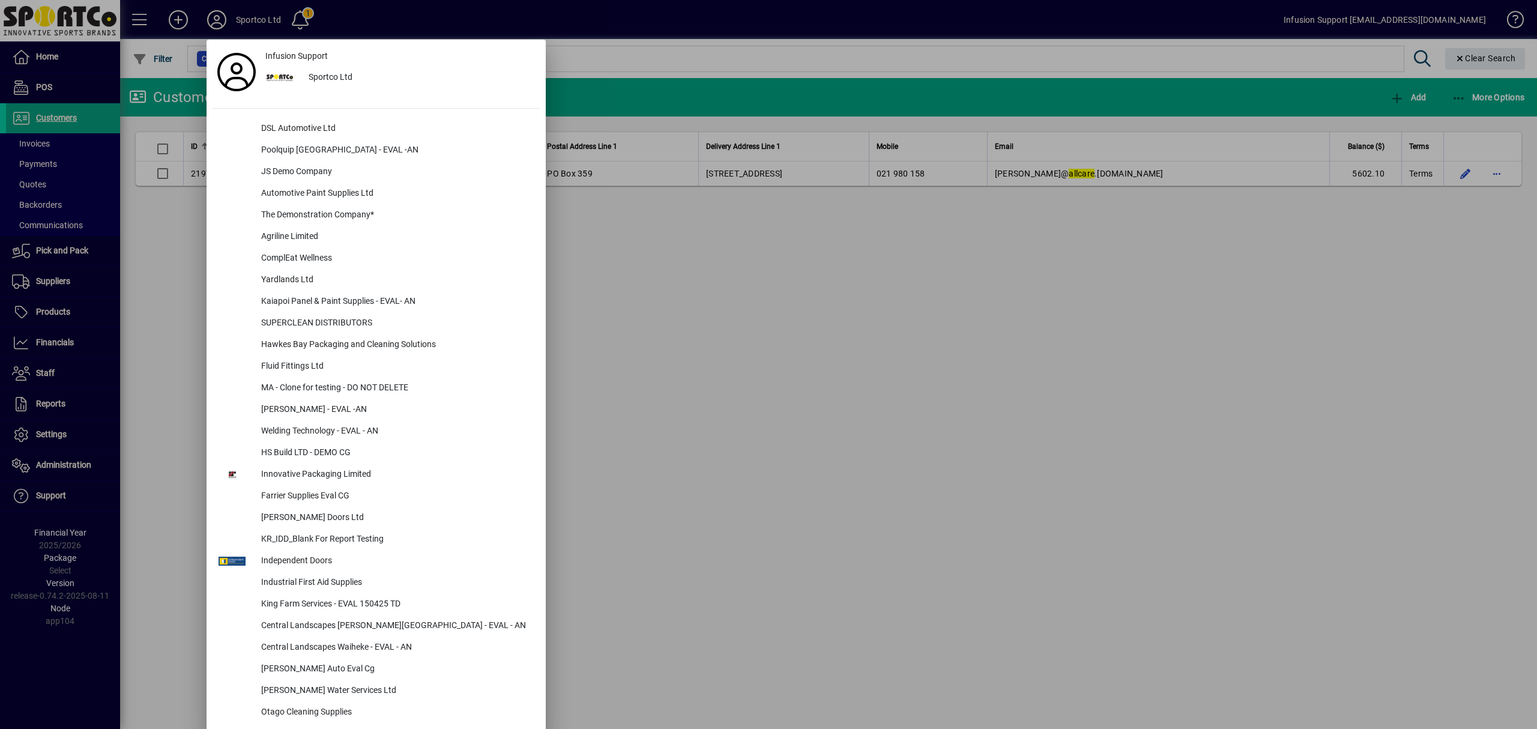 This screenshot has width=1537, height=729. Describe the element at coordinates (376, 129) in the screenshot. I see `button: DSL Automotive Ltd` at that location.